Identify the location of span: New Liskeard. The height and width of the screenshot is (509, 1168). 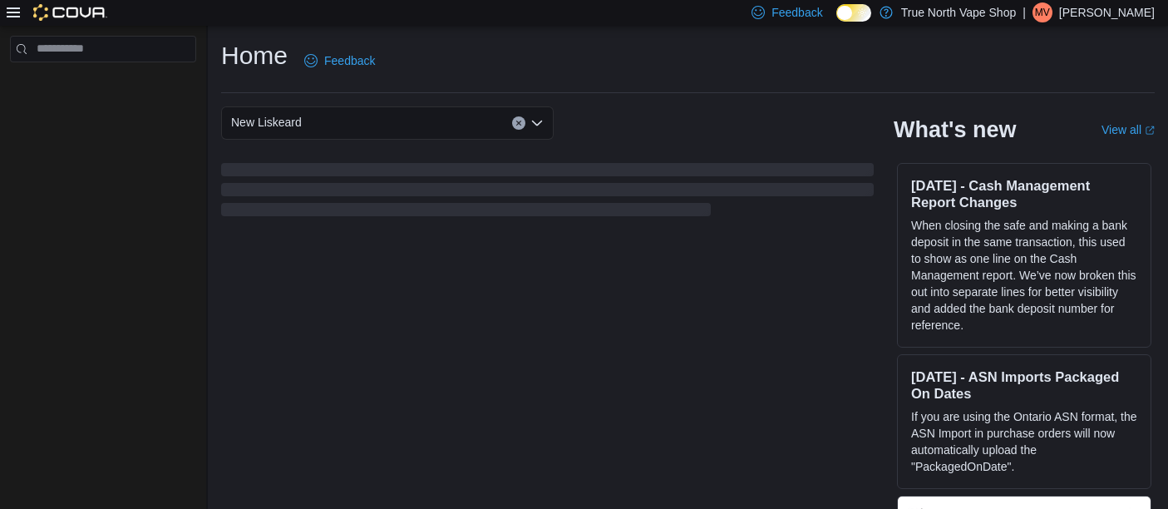
(266, 122).